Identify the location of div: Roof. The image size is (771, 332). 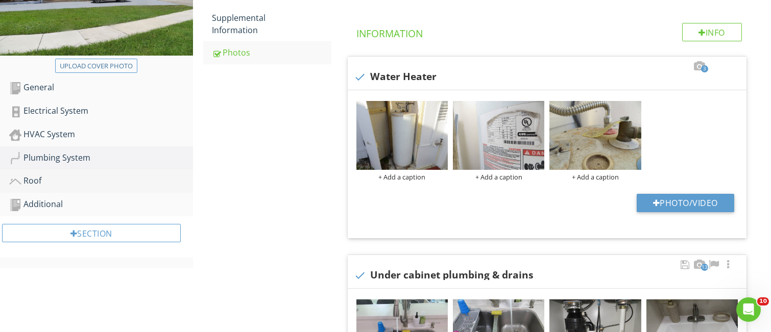
(101, 181).